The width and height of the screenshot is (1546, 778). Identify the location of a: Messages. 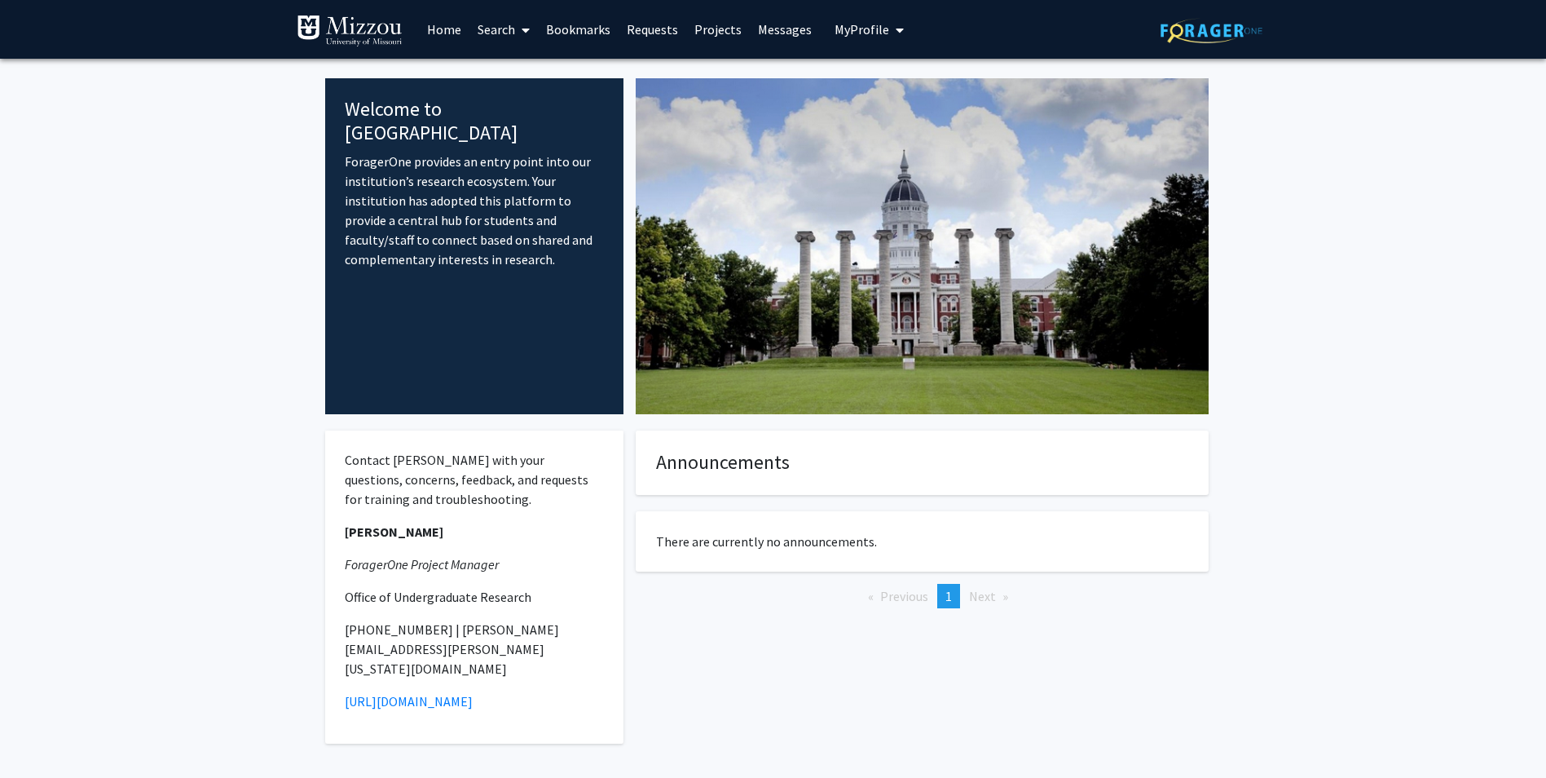
(785, 29).